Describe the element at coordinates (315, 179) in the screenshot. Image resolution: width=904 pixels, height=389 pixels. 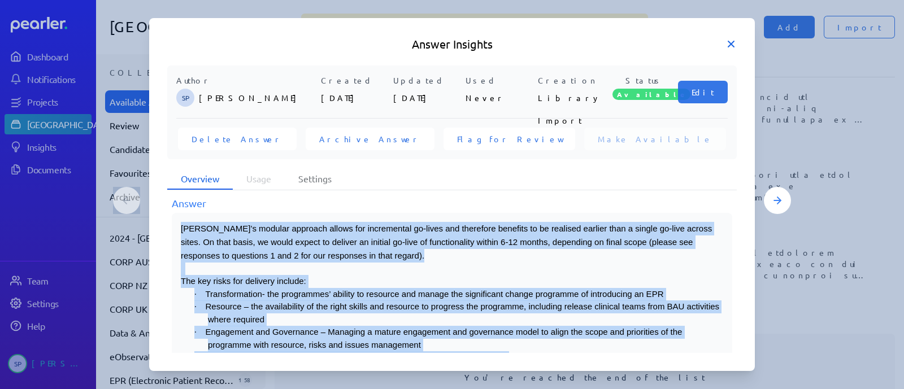
I see `li: Settings` at that location.